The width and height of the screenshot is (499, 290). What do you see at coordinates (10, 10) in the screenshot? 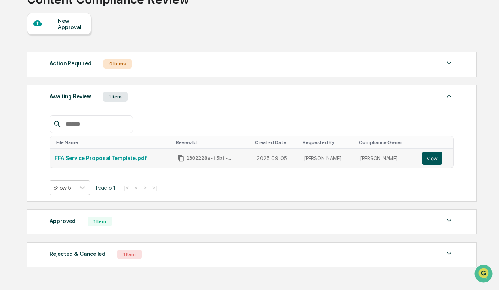
I see `img: f2157a4c-a0d3-4daa-907e-bb6f0de503a5-1751232295721` at bounding box center [10, 10].